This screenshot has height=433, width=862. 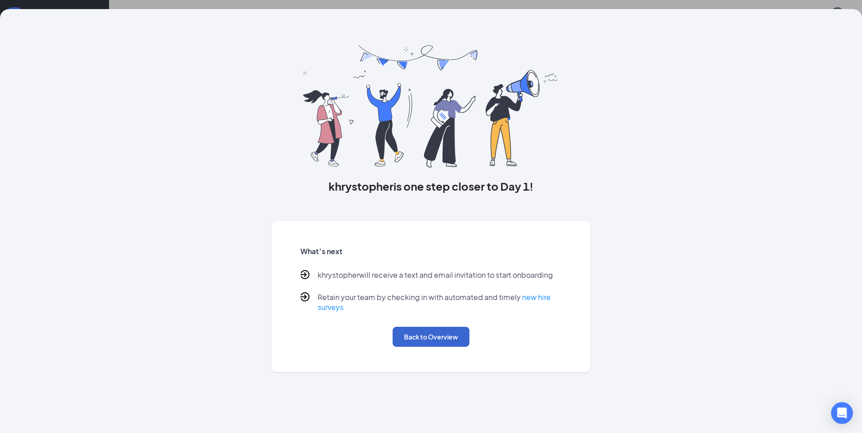 What do you see at coordinates (431, 186) in the screenshot?
I see `h3: khrystopher is one step closer to Day 1!` at bounding box center [431, 186].